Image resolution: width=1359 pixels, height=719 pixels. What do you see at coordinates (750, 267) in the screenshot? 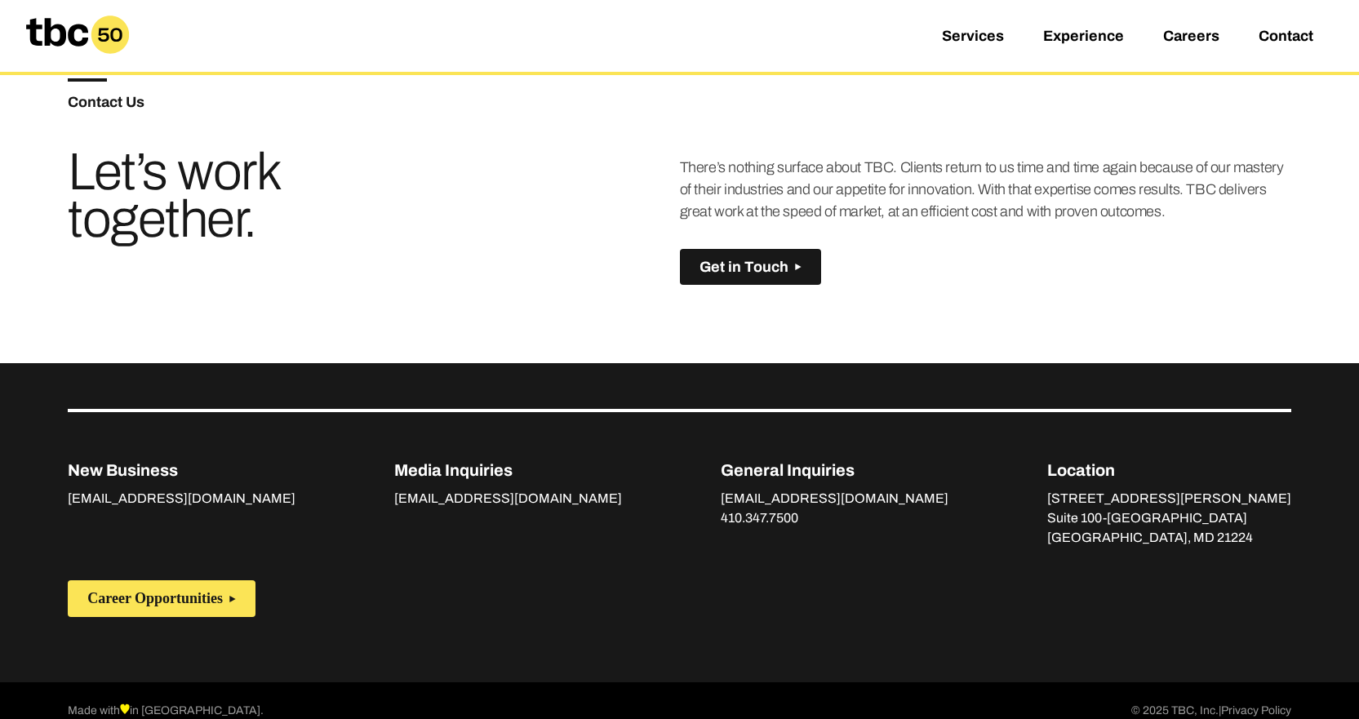
I see `button: Get in Touch` at bounding box center [750, 267].